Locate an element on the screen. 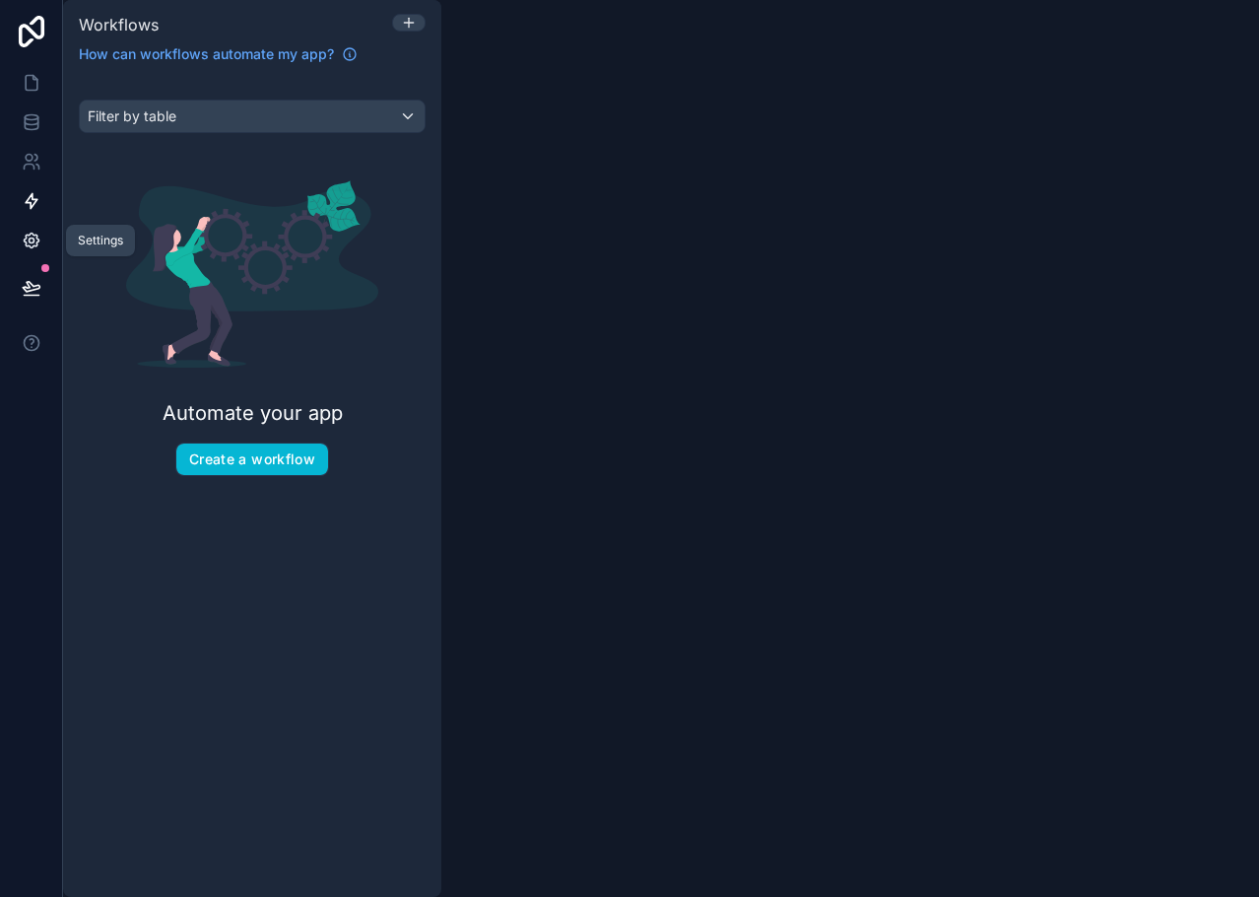  div: scrollable content is located at coordinates (252, 486).